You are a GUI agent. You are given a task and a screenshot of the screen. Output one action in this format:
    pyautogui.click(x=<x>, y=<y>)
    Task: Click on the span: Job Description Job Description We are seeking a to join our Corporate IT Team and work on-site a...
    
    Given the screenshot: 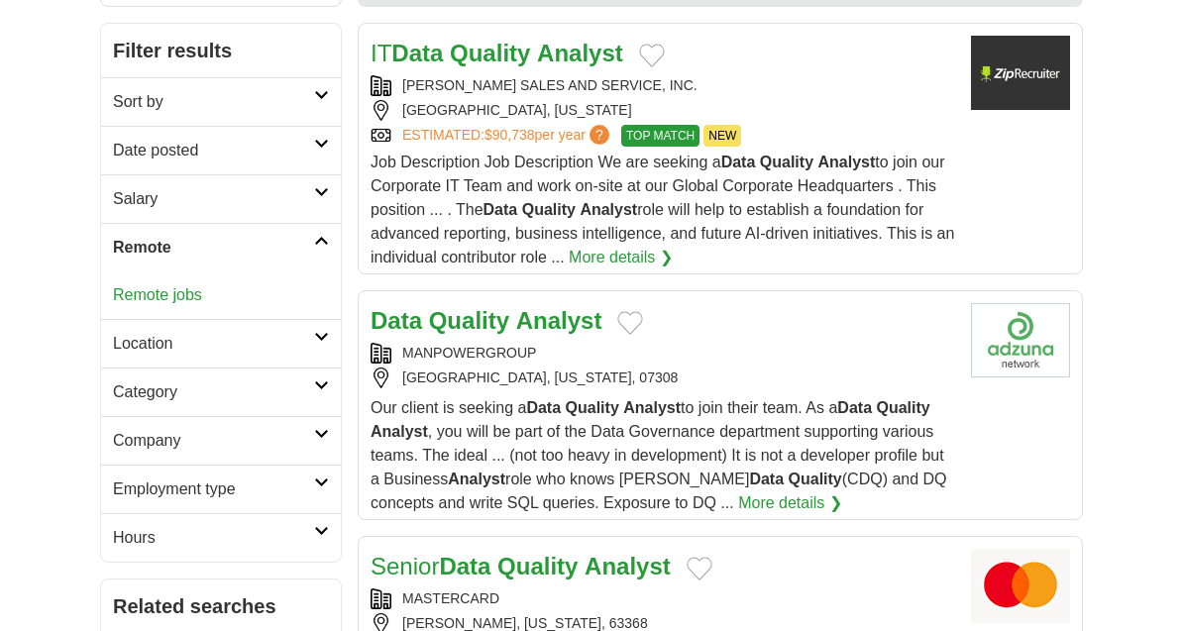 What is the action you would take?
    pyautogui.click(x=662, y=209)
    